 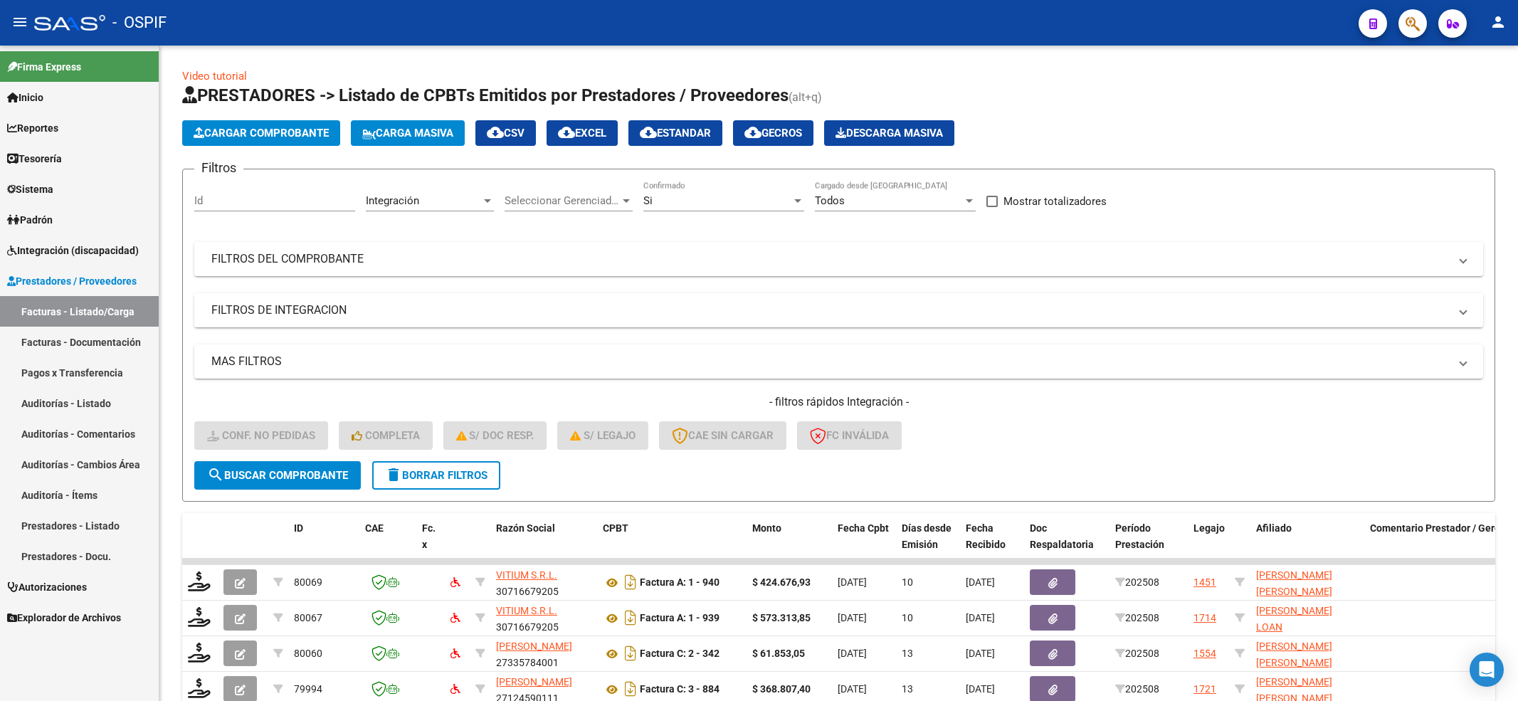 I want to click on datatable-header-cell: Afiliado, so click(x=1308, y=545).